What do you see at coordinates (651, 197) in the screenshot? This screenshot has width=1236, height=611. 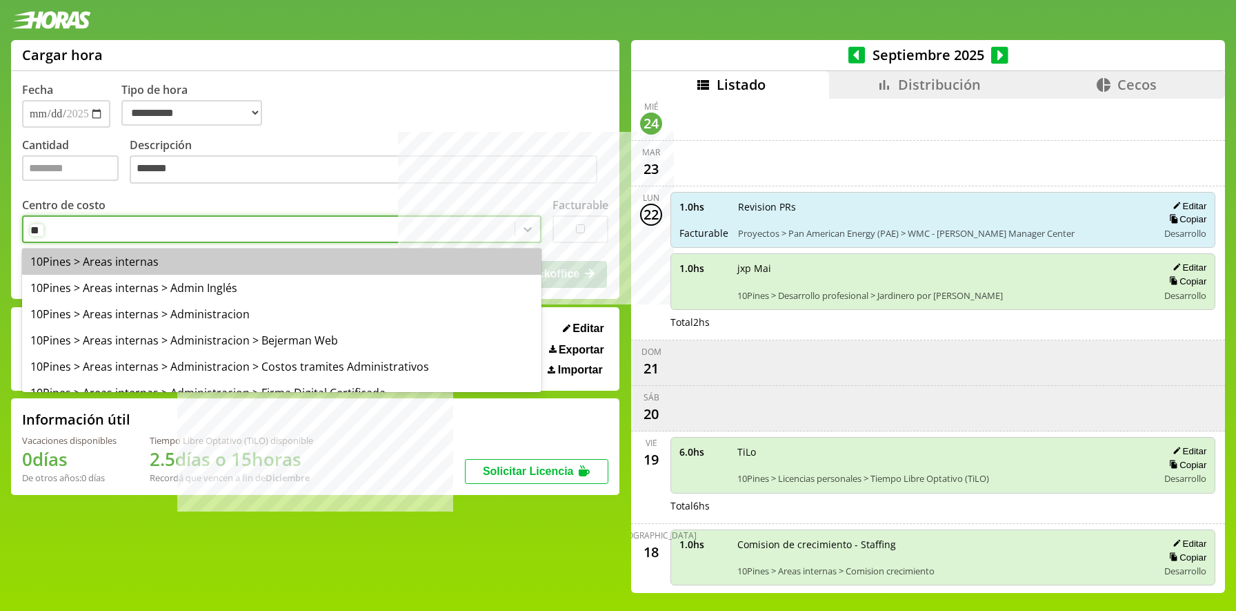 I see `div: lun` at bounding box center [651, 197].